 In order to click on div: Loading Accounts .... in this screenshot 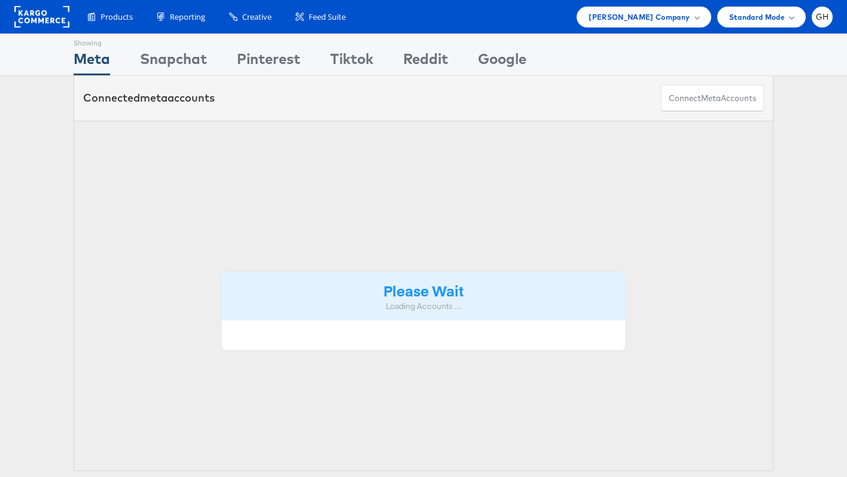, I will do `click(424, 306)`.